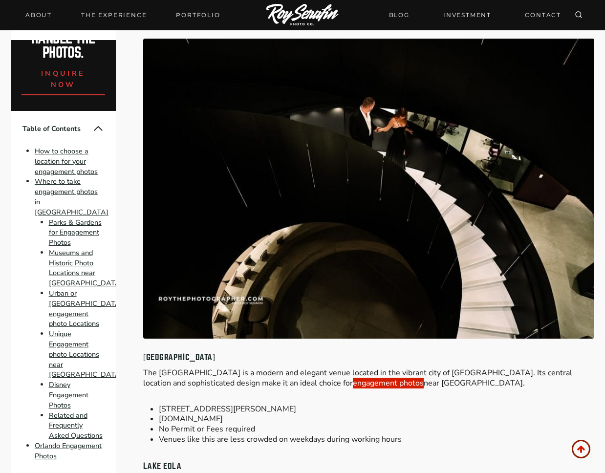 The image size is (605, 473). I want to click on a: Scroll to top, so click(581, 449).